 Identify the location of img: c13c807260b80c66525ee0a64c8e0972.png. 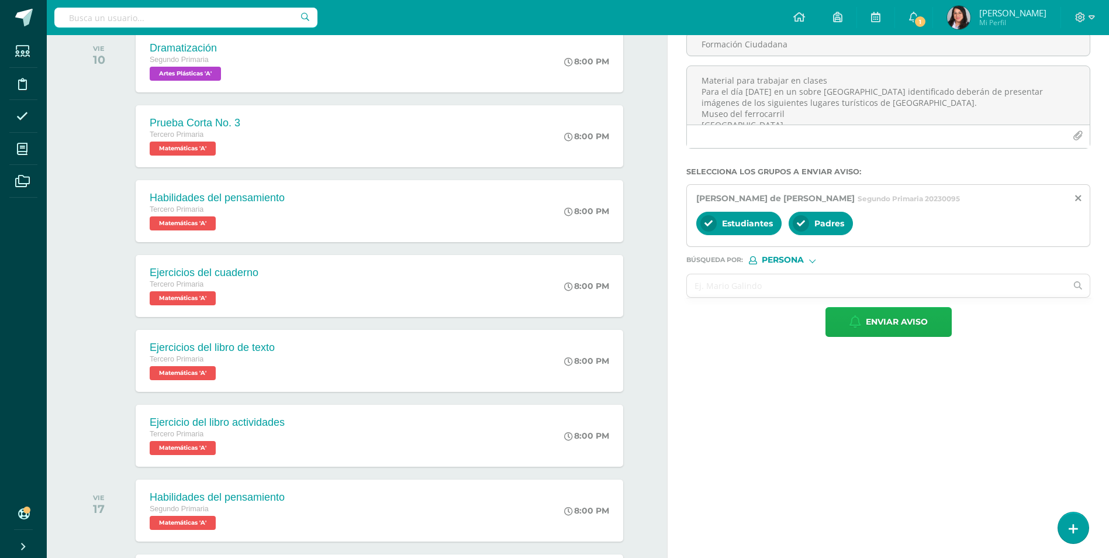
(959, 18).